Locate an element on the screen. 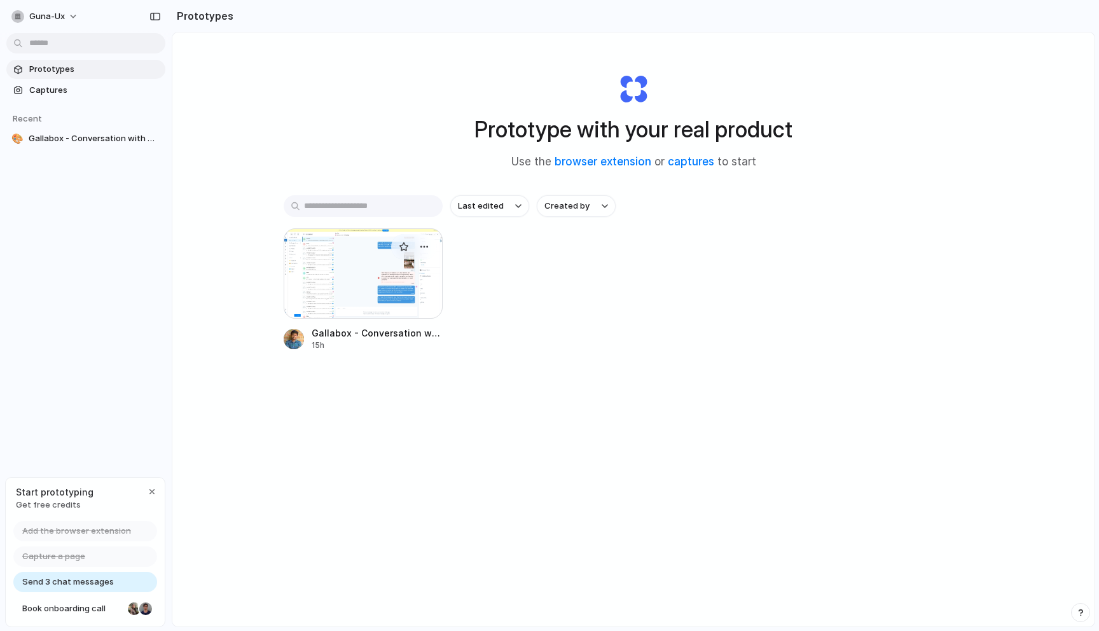 The height and width of the screenshot is (631, 1099). button: Last edited is located at coordinates (490, 206).